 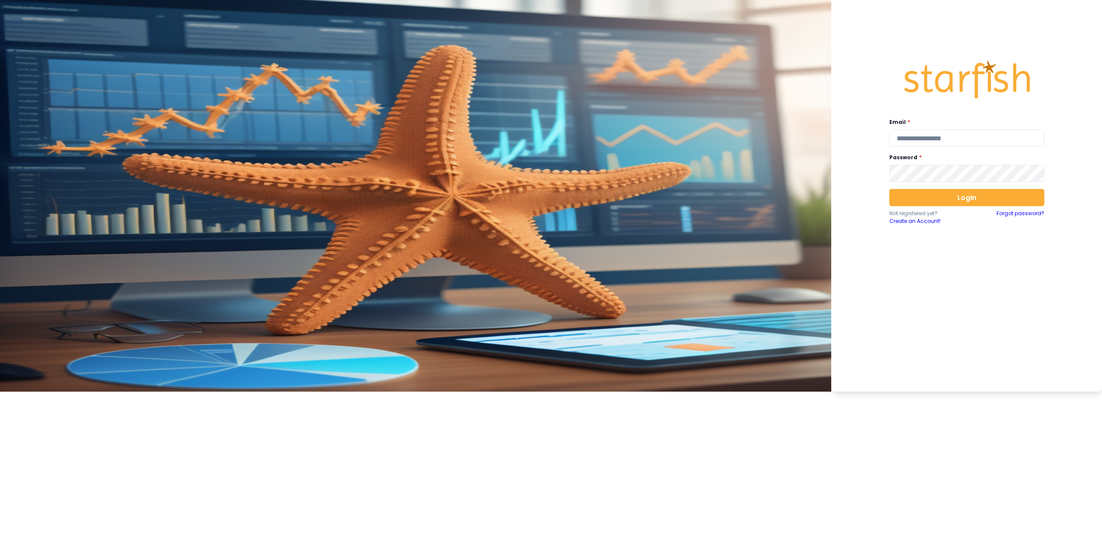 What do you see at coordinates (928, 221) in the screenshot?
I see `a: Create an Account!` at bounding box center [928, 221].